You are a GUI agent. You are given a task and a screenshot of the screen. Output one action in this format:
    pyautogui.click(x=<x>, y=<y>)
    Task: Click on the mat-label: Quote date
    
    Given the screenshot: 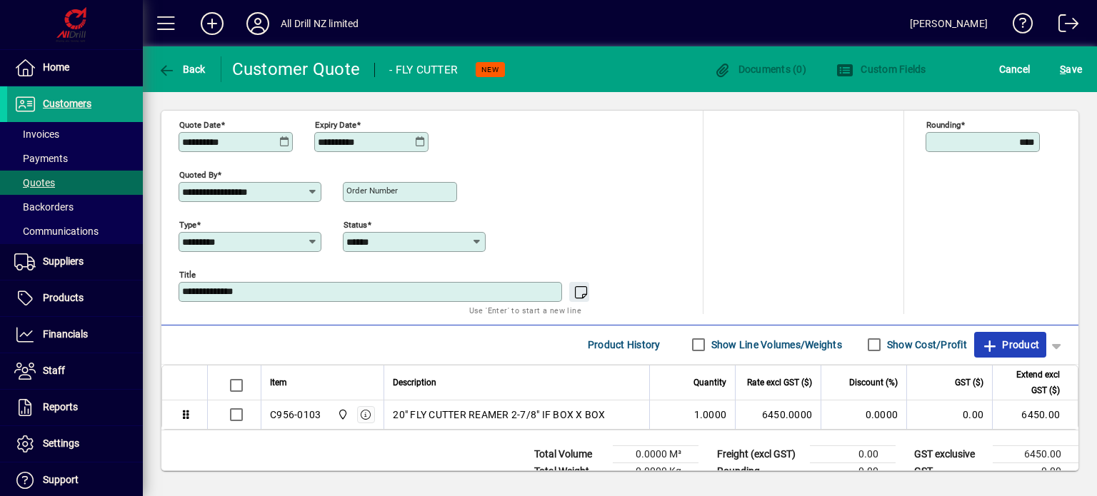 What is the action you would take?
    pyautogui.click(x=200, y=124)
    